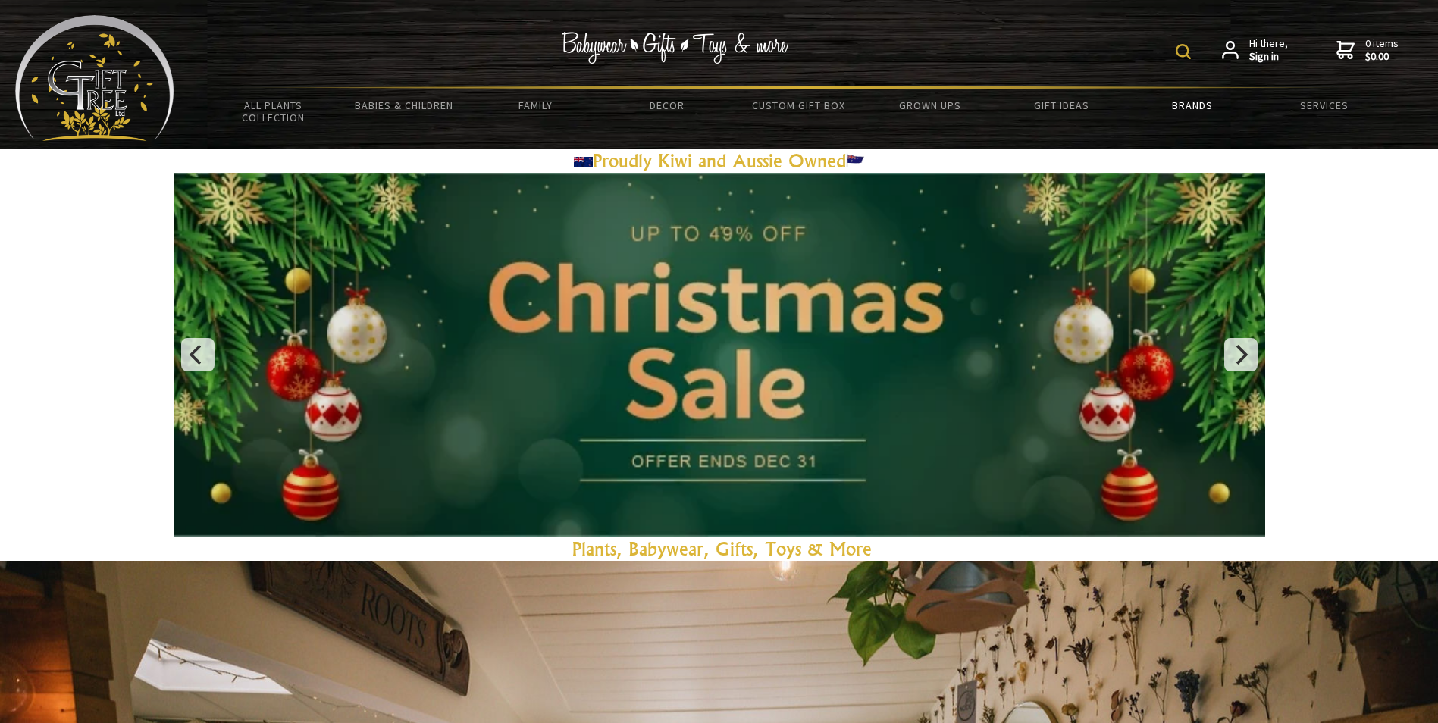 Image resolution: width=1438 pixels, height=723 pixels. What do you see at coordinates (273, 111) in the screenshot?
I see `a: All Plants Collection` at bounding box center [273, 111].